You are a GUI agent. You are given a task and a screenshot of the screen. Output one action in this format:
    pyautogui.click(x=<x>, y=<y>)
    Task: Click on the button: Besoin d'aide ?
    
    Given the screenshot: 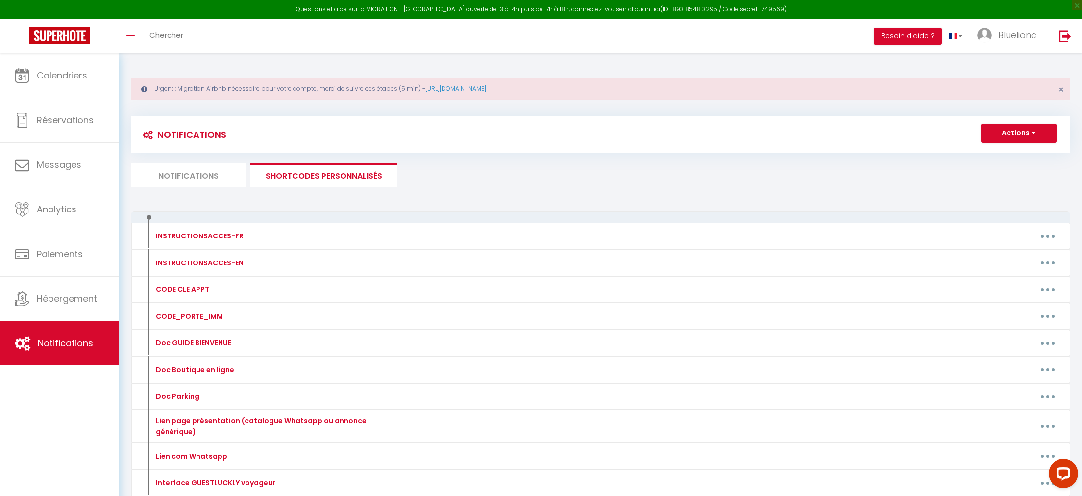 What is the action you would take?
    pyautogui.click(x=908, y=36)
    